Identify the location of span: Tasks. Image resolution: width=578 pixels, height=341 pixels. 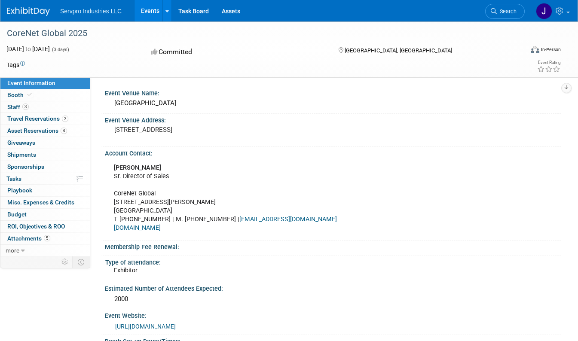
(14, 179).